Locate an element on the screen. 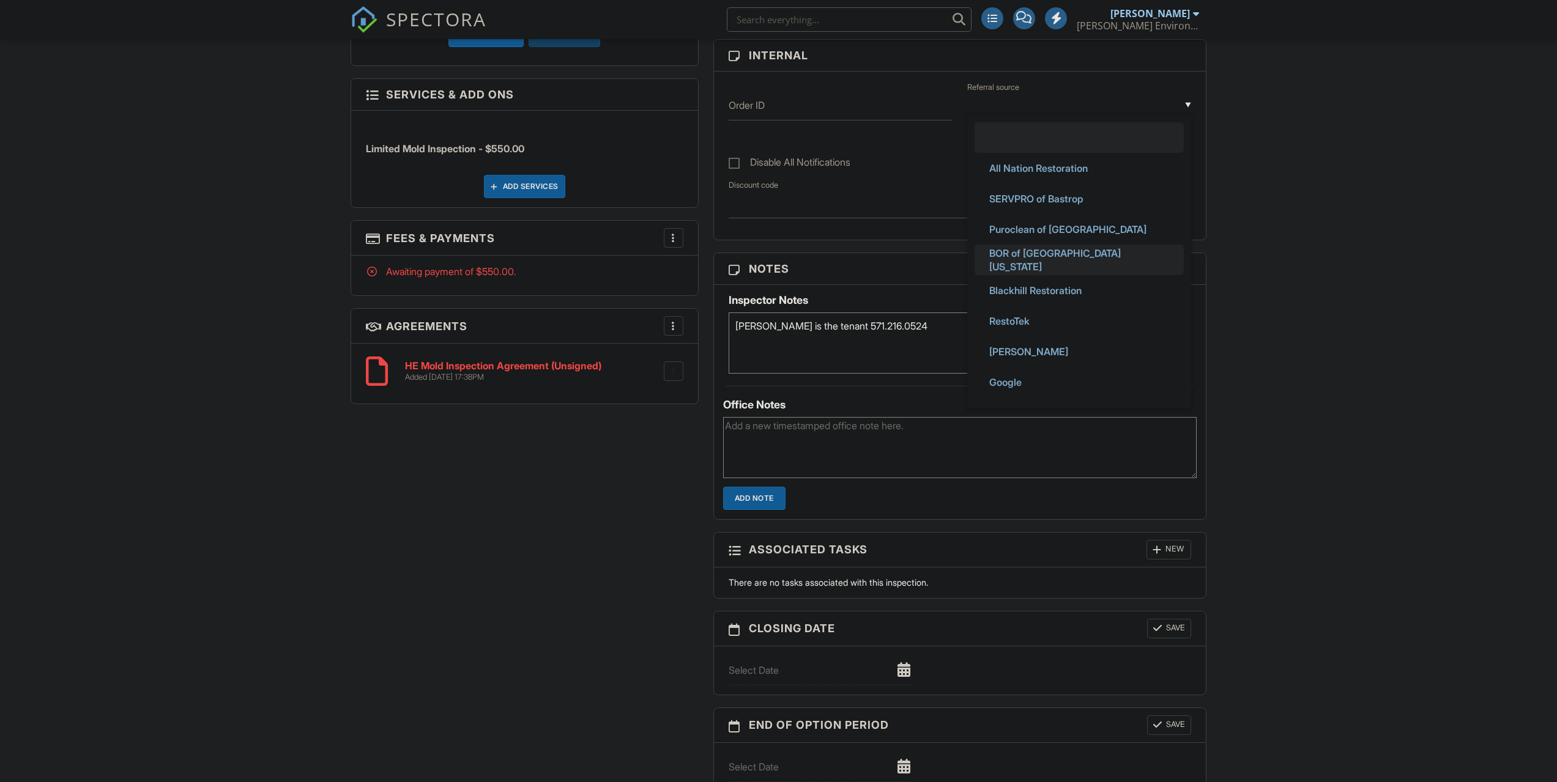 The image size is (1557, 782). span: RestoTek is located at coordinates (1009, 321).